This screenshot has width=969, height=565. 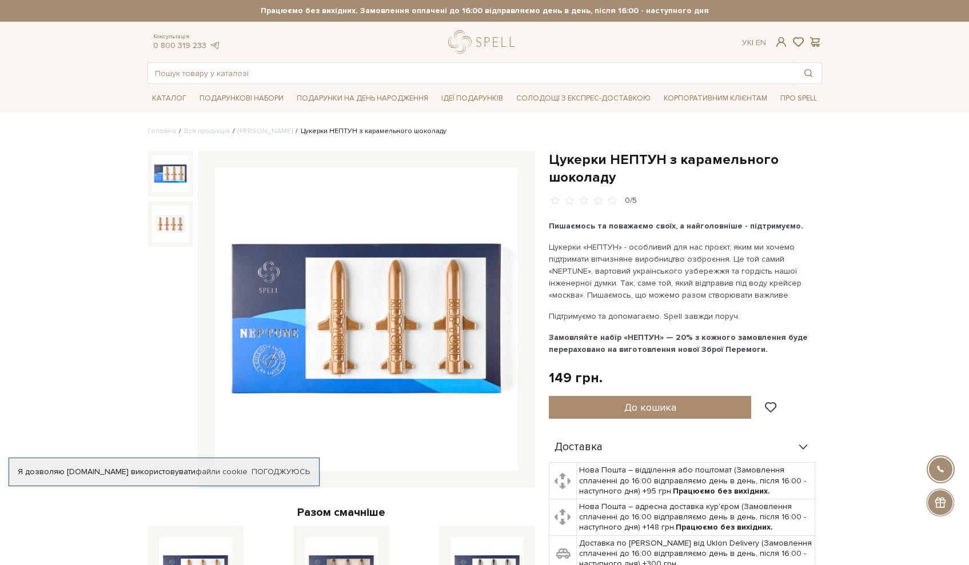 I want to click on a: Корпоративним клієнтам, so click(x=715, y=98).